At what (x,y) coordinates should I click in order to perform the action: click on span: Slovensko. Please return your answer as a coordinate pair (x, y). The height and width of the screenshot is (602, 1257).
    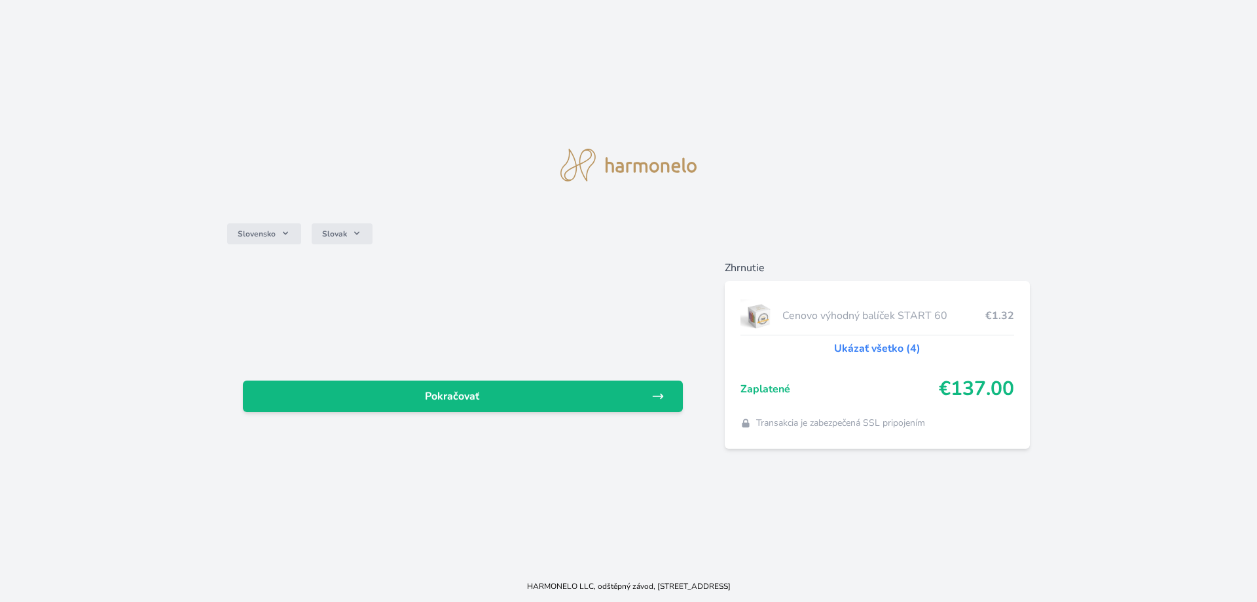
    Looking at the image, I should click on (257, 234).